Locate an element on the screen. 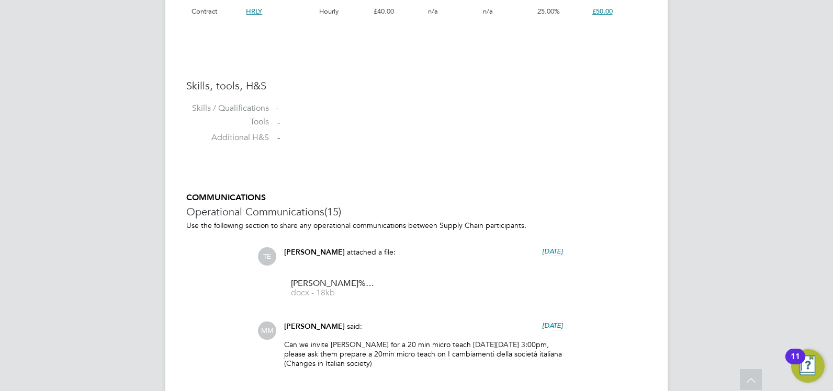  span: said: is located at coordinates (354, 327).